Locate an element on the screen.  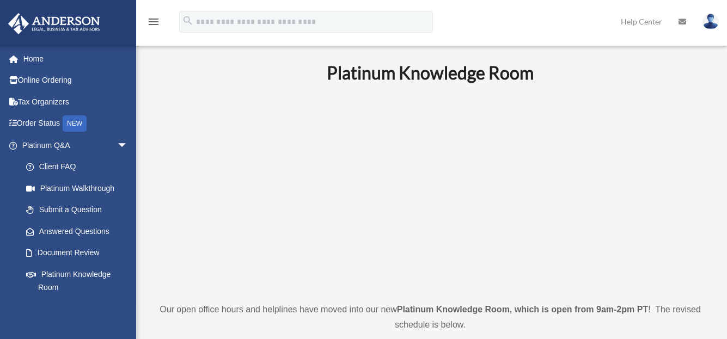
a: Online Ordering is located at coordinates (76, 81).